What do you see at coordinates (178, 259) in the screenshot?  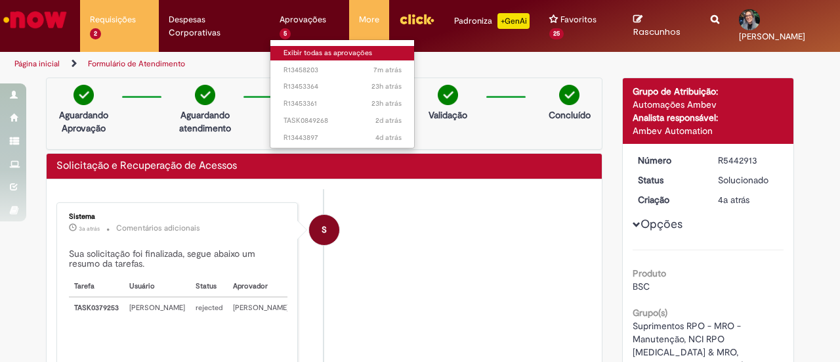 I see `h5: Sua solicitação foi finalizada, segue abaixo um resumo da tarefas.` at bounding box center [178, 259].